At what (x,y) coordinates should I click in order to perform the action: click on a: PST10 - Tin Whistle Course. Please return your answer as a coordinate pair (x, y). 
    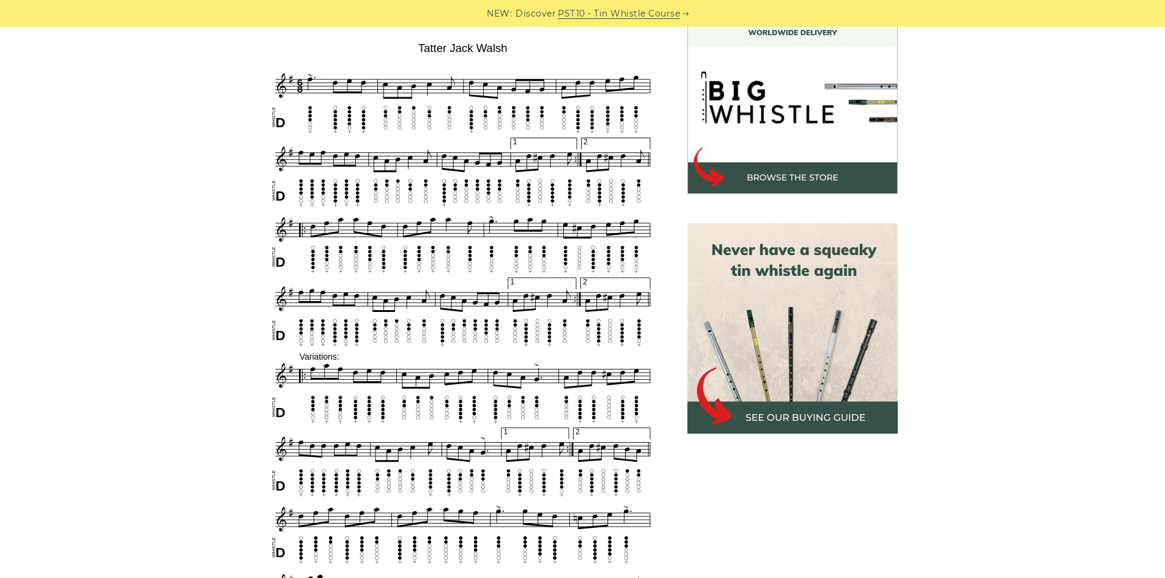
    Looking at the image, I should click on (619, 13).